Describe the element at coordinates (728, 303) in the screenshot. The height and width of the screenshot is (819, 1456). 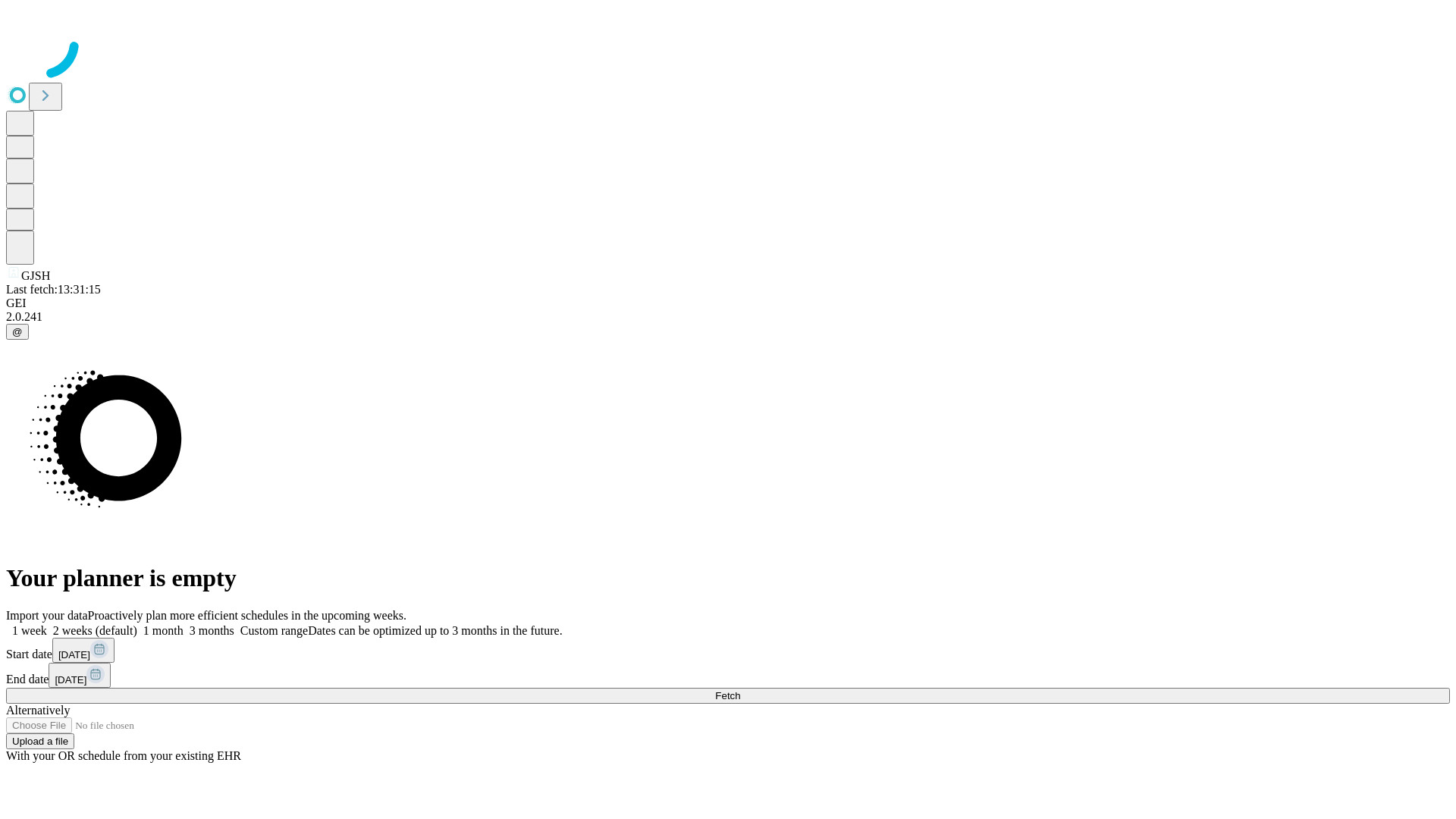
I see `div: GEI` at that location.